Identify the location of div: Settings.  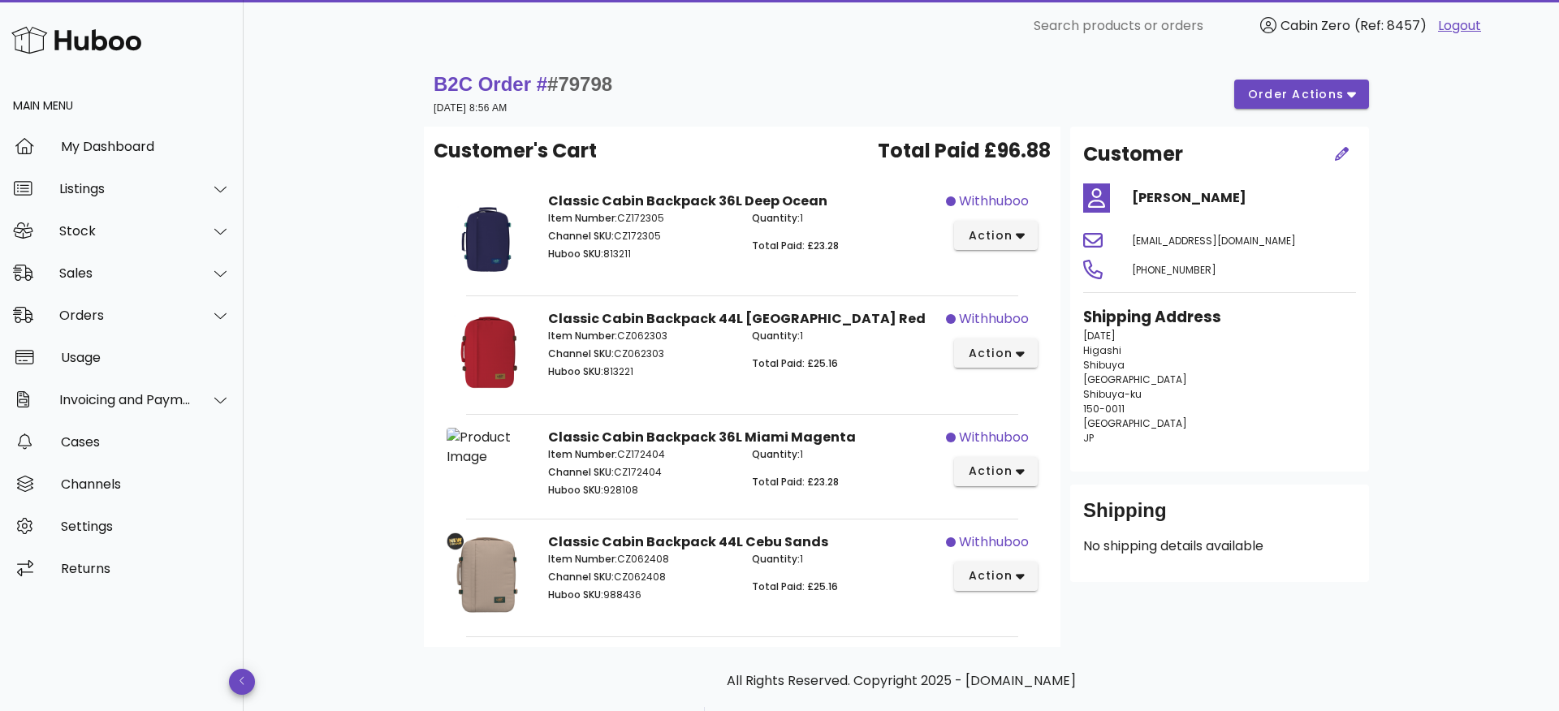
(145, 526).